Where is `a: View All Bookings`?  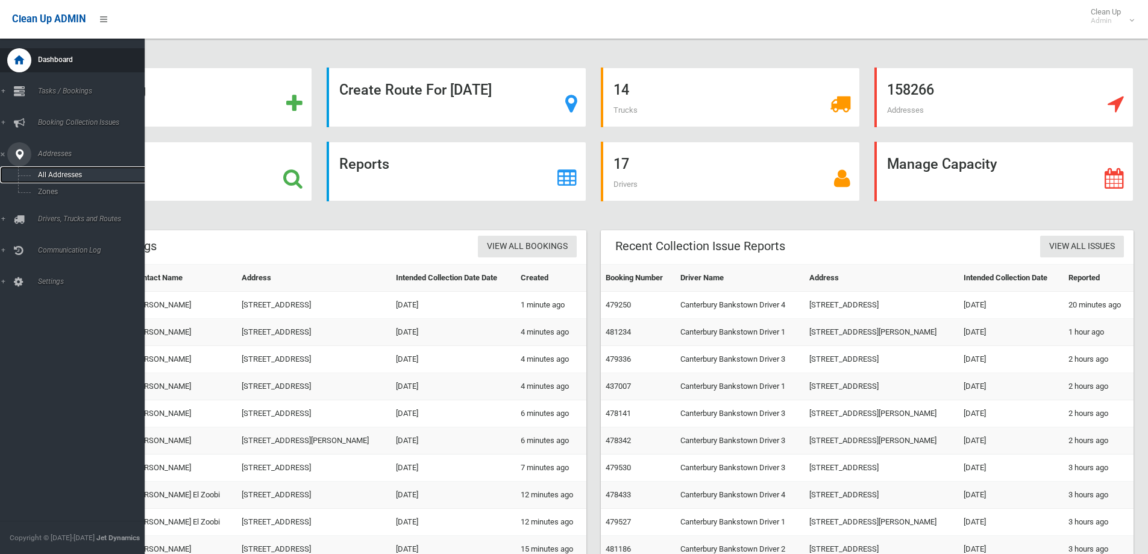 a: View All Bookings is located at coordinates (527, 246).